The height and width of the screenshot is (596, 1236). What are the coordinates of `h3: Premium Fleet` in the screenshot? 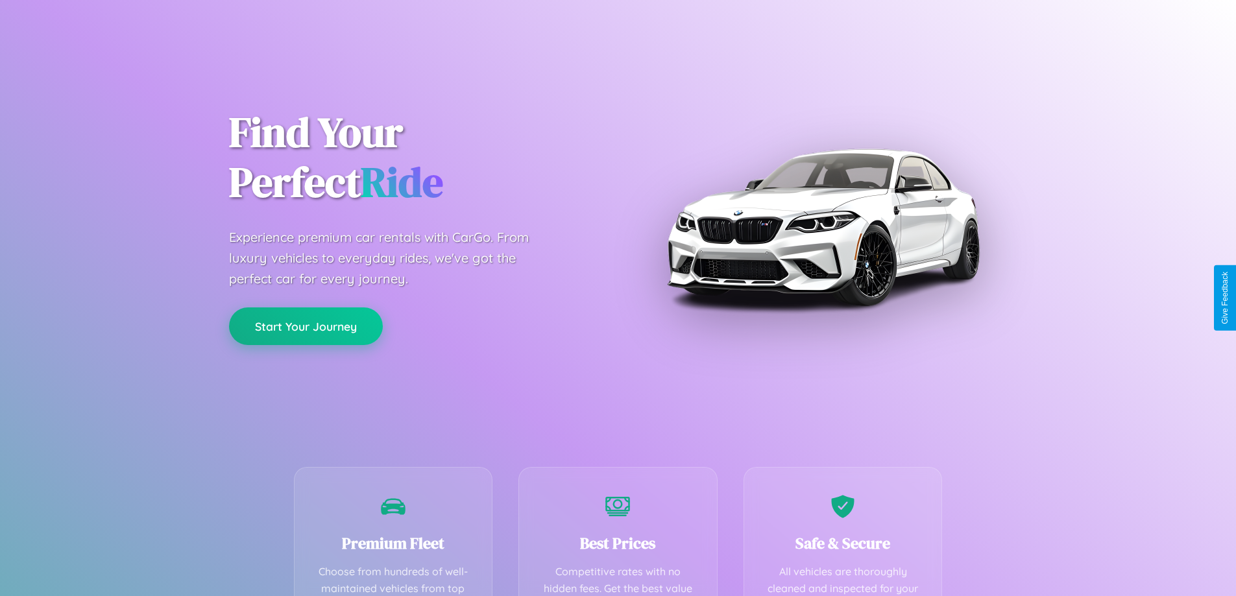 It's located at (393, 543).